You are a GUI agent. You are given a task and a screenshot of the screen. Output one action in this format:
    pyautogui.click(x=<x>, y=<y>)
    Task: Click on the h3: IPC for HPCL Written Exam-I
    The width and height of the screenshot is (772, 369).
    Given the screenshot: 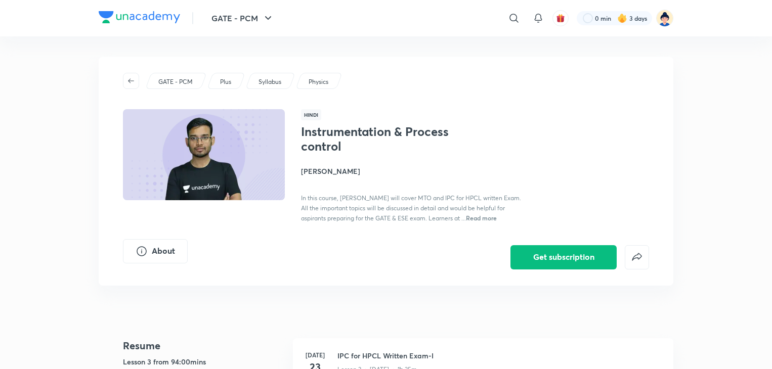 What is the action you would take?
    pyautogui.click(x=499, y=356)
    